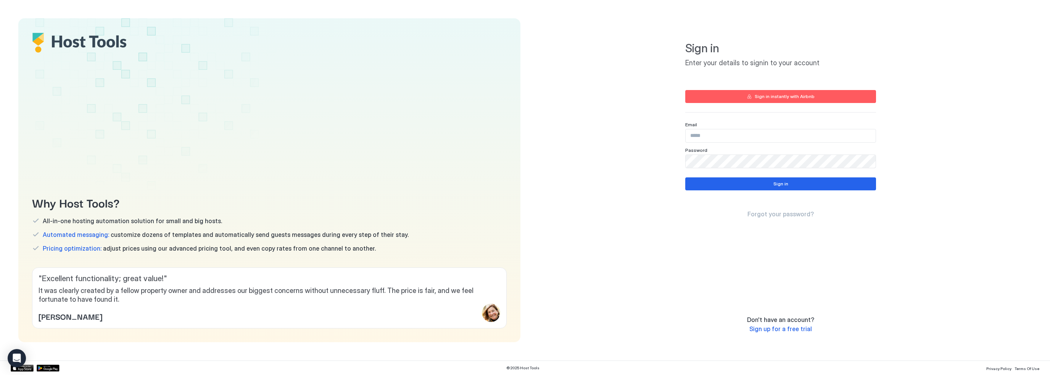 This screenshot has height=375, width=1050. What do you see at coordinates (781, 320) in the screenshot?
I see `span: Don't have an account?` at bounding box center [781, 320].